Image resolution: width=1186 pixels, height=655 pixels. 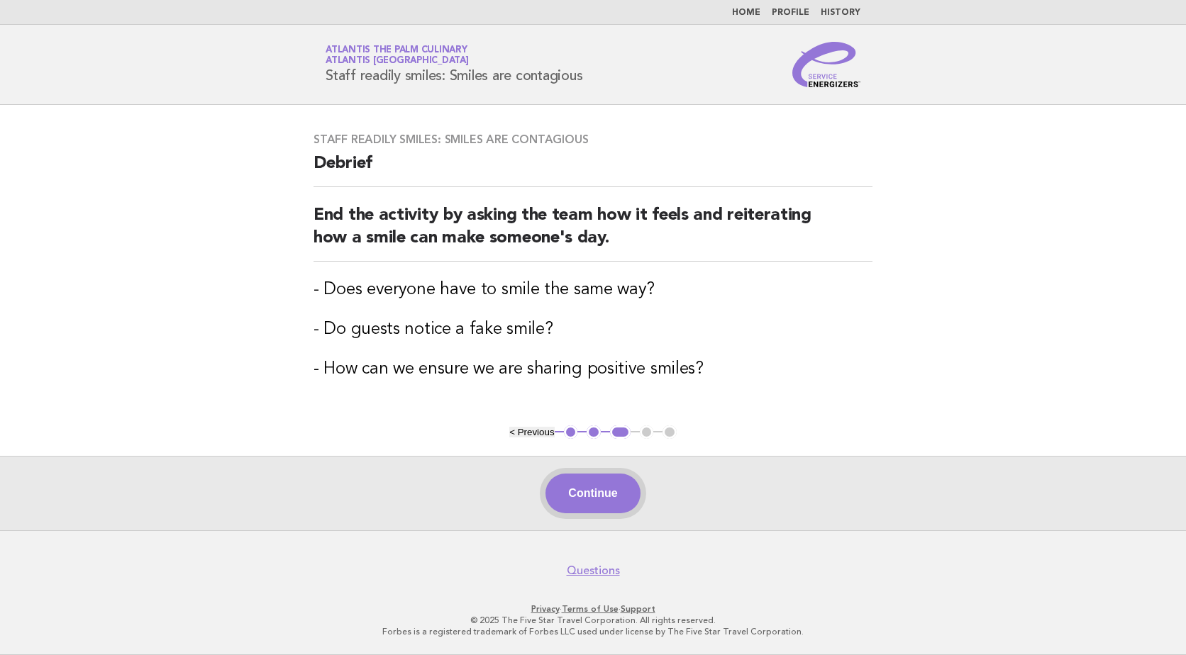 What do you see at coordinates (593, 571) in the screenshot?
I see `a: Questions` at bounding box center [593, 571].